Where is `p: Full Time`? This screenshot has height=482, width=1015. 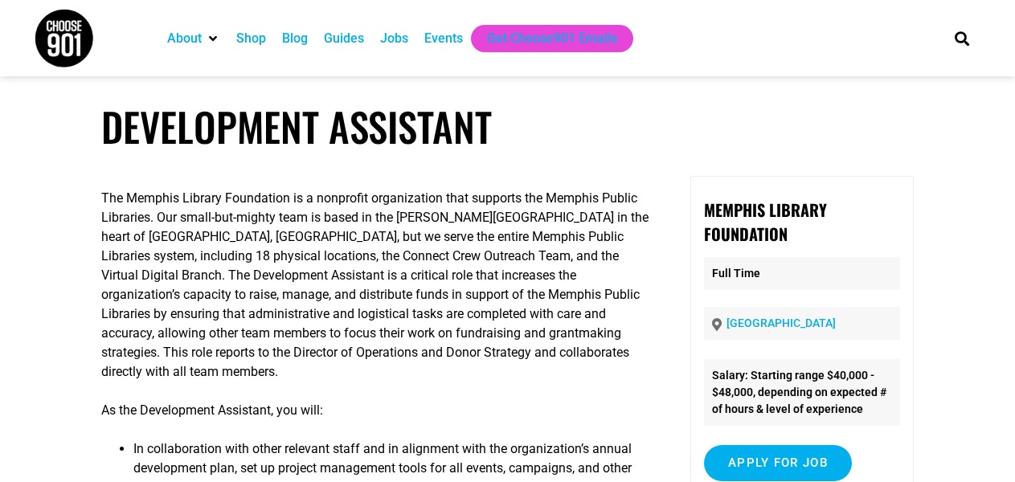
p: Full Time is located at coordinates (802, 273).